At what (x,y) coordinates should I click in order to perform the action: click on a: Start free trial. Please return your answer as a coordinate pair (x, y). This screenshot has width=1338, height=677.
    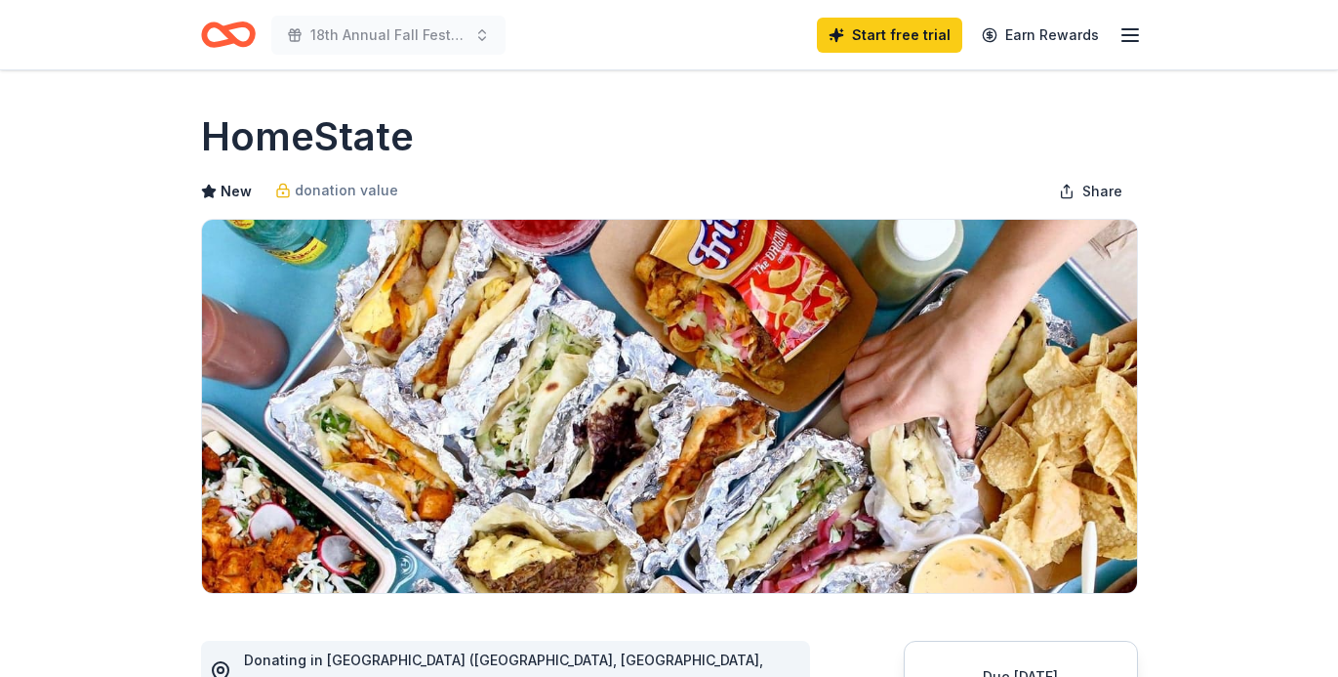
    Looking at the image, I should click on (889, 35).